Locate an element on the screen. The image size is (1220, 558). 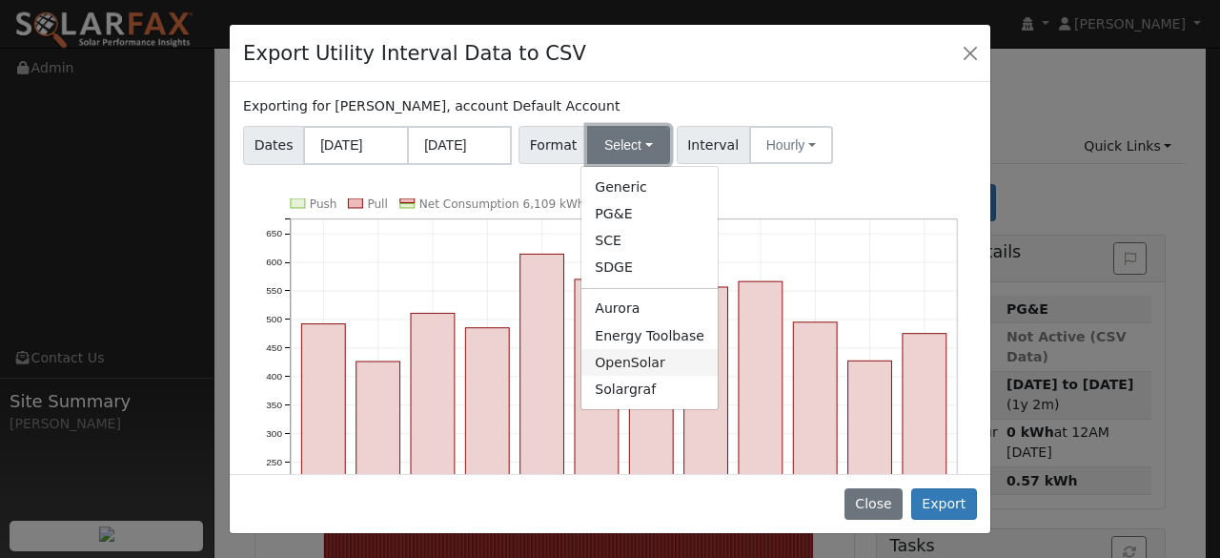
span: Interval is located at coordinates (713, 145).